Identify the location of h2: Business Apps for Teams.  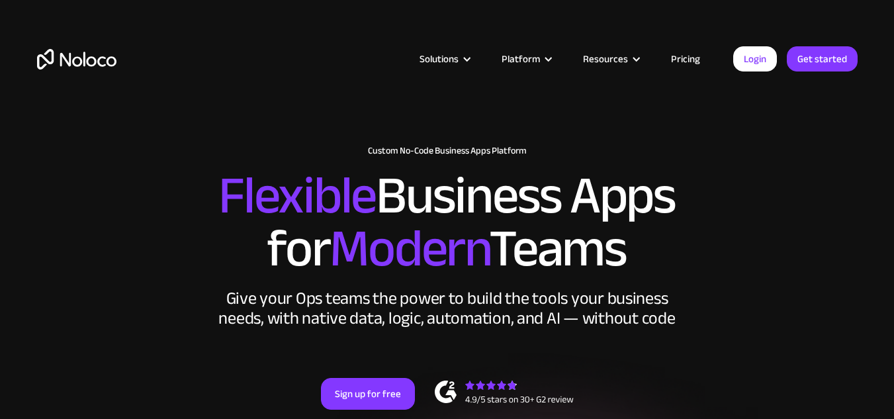
(447, 222).